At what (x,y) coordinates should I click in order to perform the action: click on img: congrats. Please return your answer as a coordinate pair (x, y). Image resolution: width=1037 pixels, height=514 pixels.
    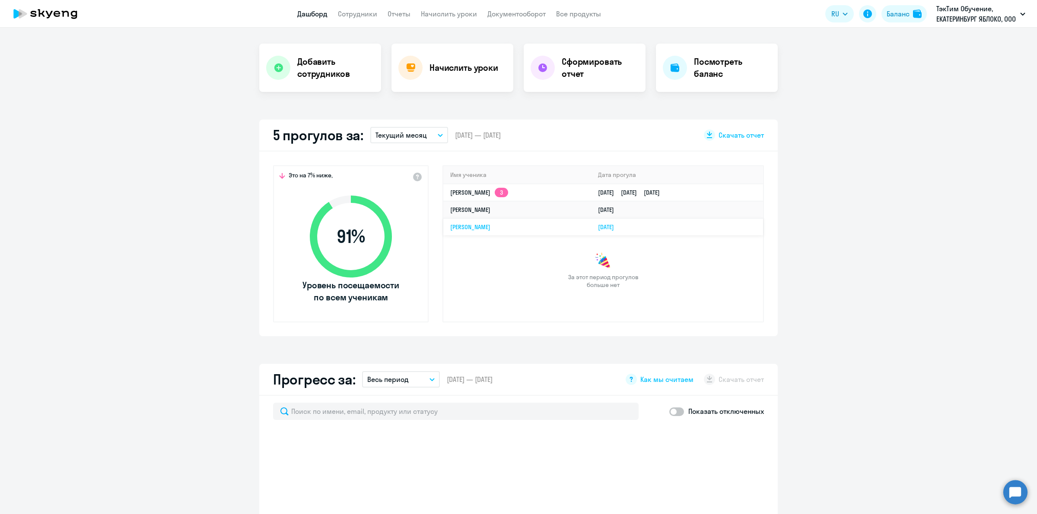
    Looking at the image, I should click on (603, 261).